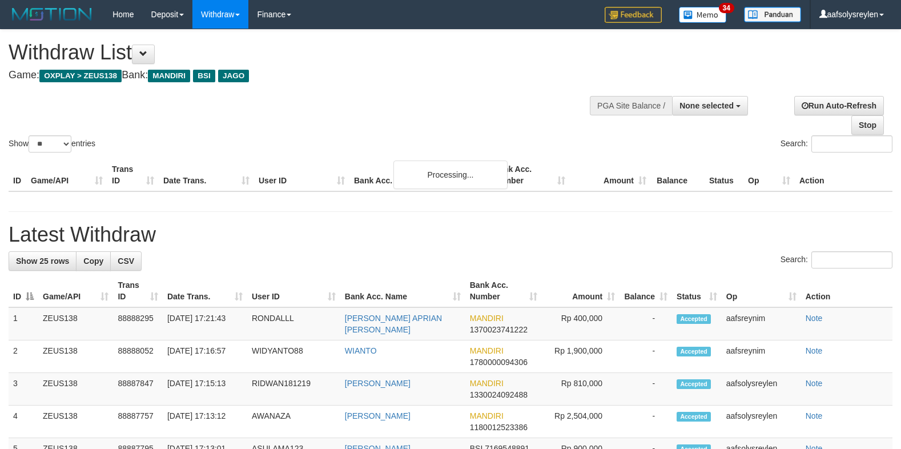  I want to click on th: Status, so click(724, 175).